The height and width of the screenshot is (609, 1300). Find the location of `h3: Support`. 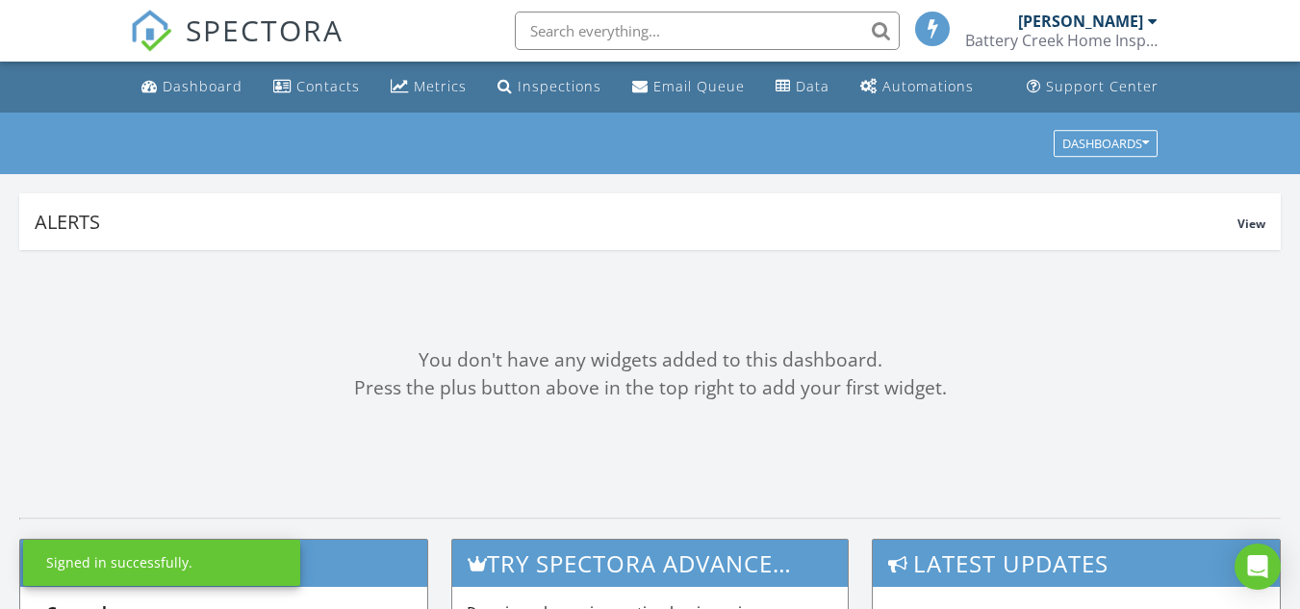

h3: Support is located at coordinates (223, 563).